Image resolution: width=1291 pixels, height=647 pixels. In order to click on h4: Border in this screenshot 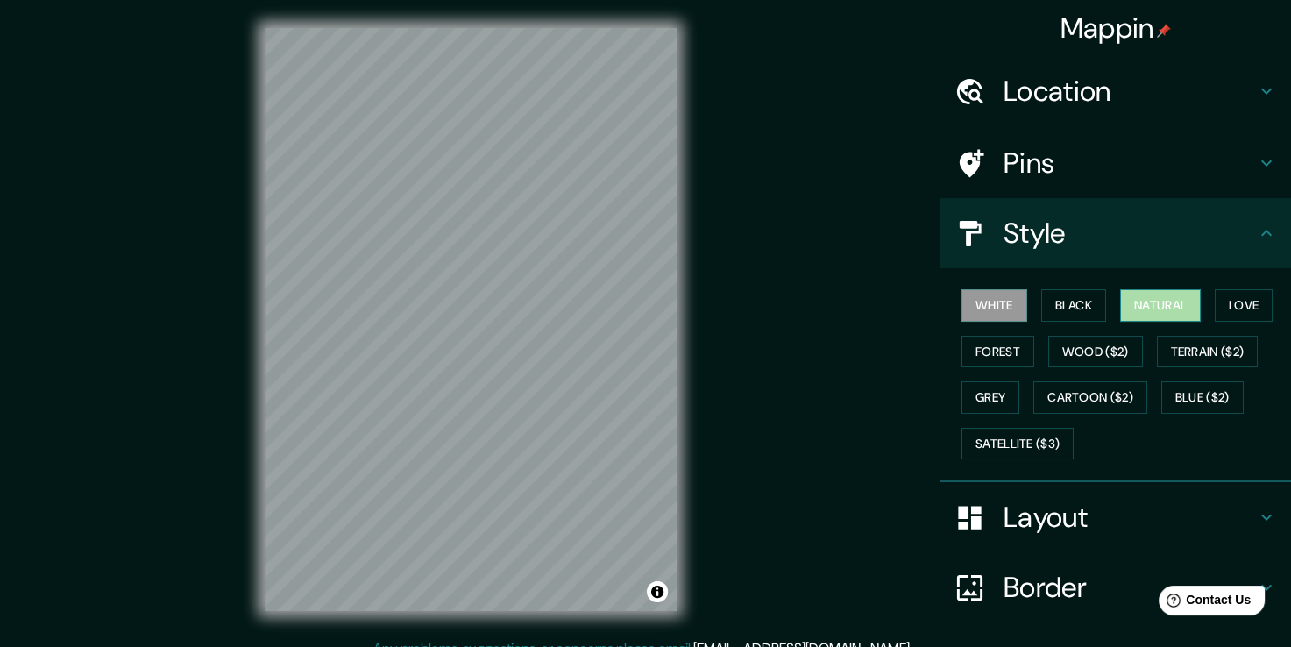, I will do `click(1129, 587)`.